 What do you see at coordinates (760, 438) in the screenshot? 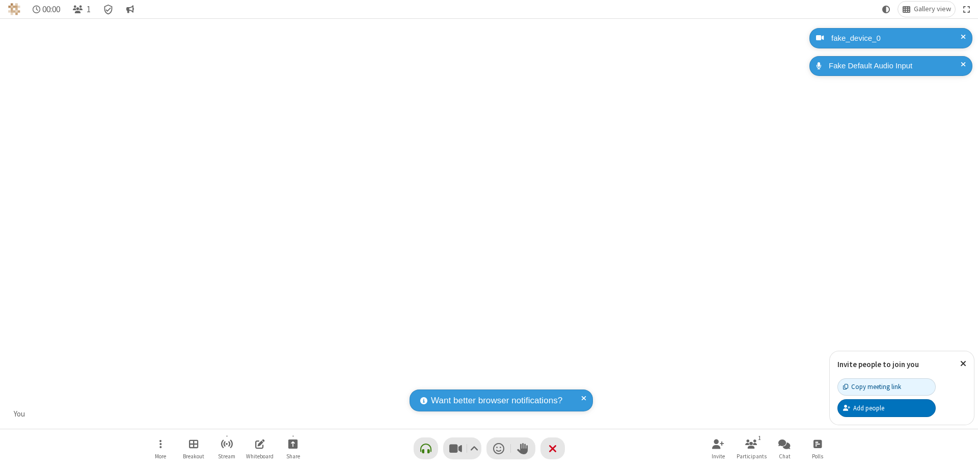
I see `div: 1` at bounding box center [760, 438].